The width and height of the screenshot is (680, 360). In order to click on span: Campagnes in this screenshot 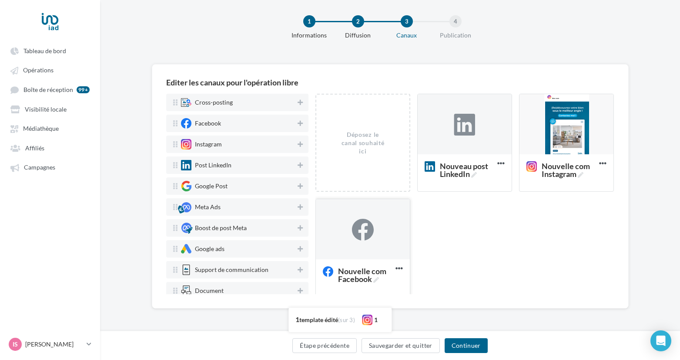, I will do `click(40, 167)`.